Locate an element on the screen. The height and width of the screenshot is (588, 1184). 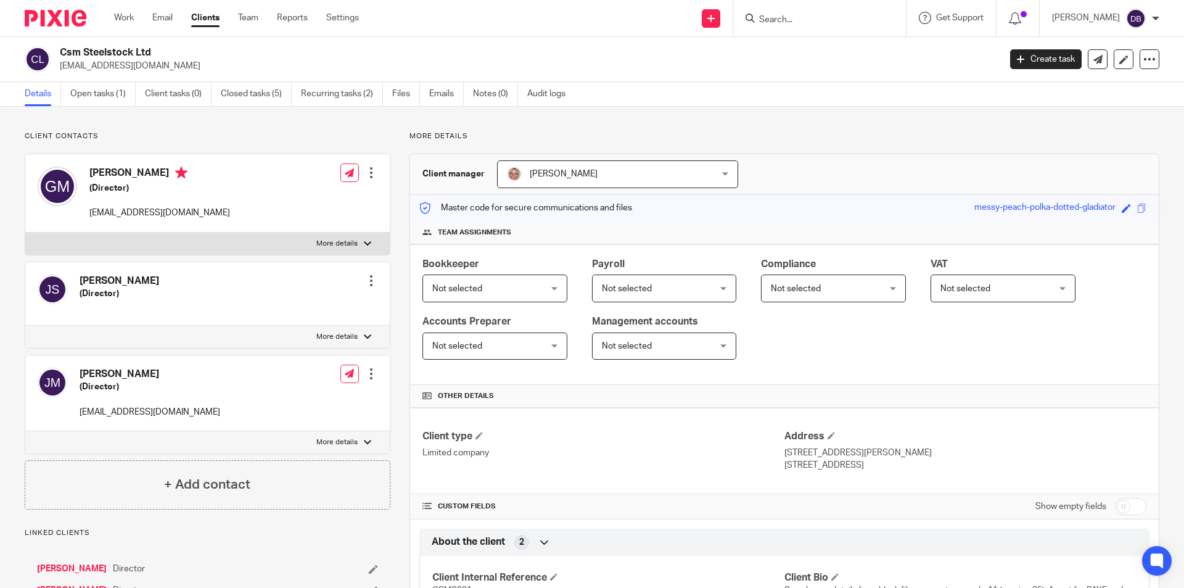
a: Client tasks (0) is located at coordinates (178, 94).